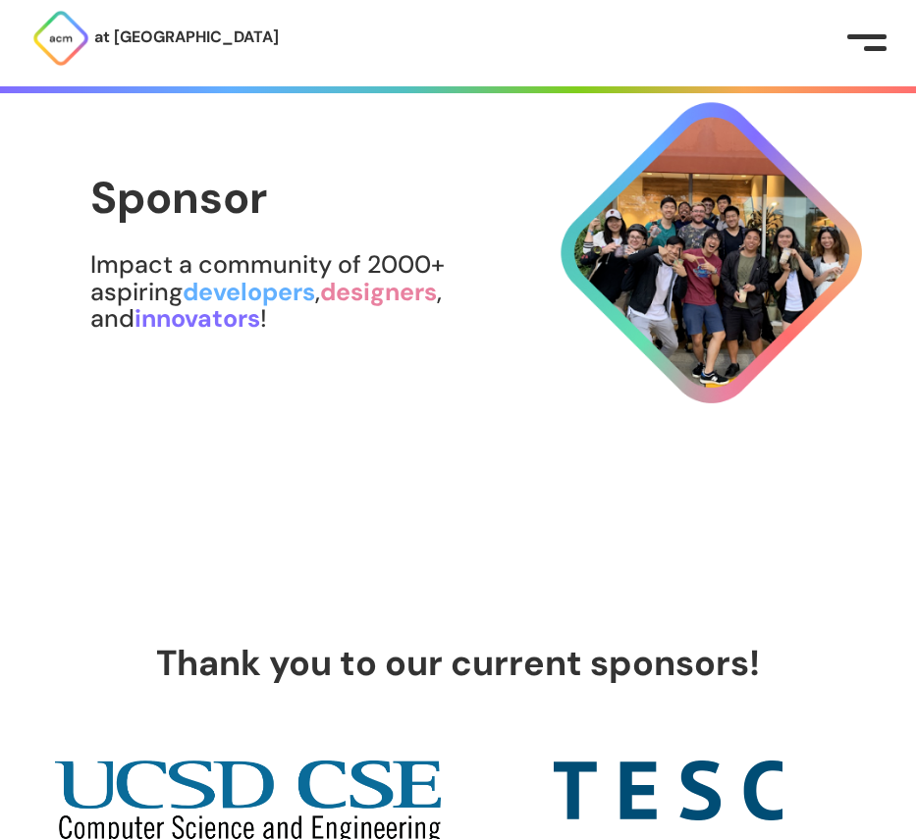 This screenshot has height=839, width=916. Describe the element at coordinates (316, 198) in the screenshot. I see `h1: Sponsor` at that location.